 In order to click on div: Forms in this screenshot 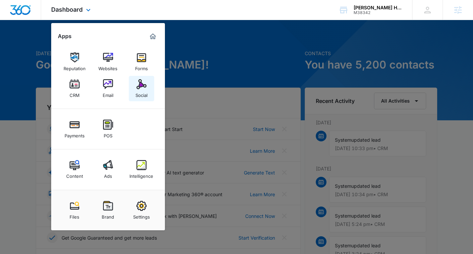, I will do `click(141, 67)`.